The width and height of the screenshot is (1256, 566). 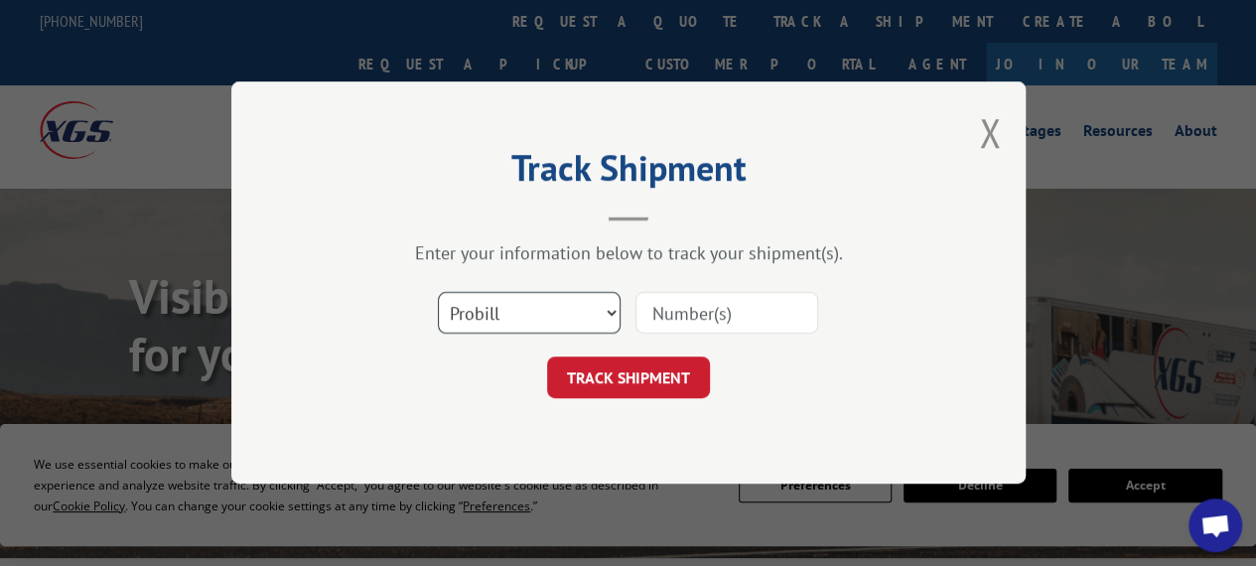 What do you see at coordinates (1216, 525) in the screenshot?
I see `div: Open chat` at bounding box center [1216, 525].